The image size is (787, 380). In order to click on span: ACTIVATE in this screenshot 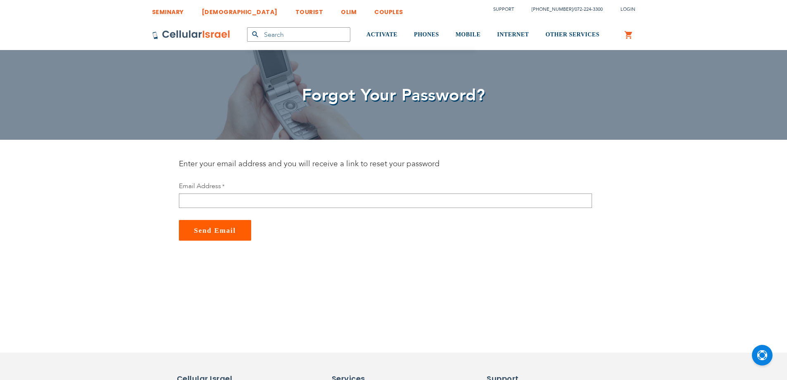, I will do `click(382, 34)`.